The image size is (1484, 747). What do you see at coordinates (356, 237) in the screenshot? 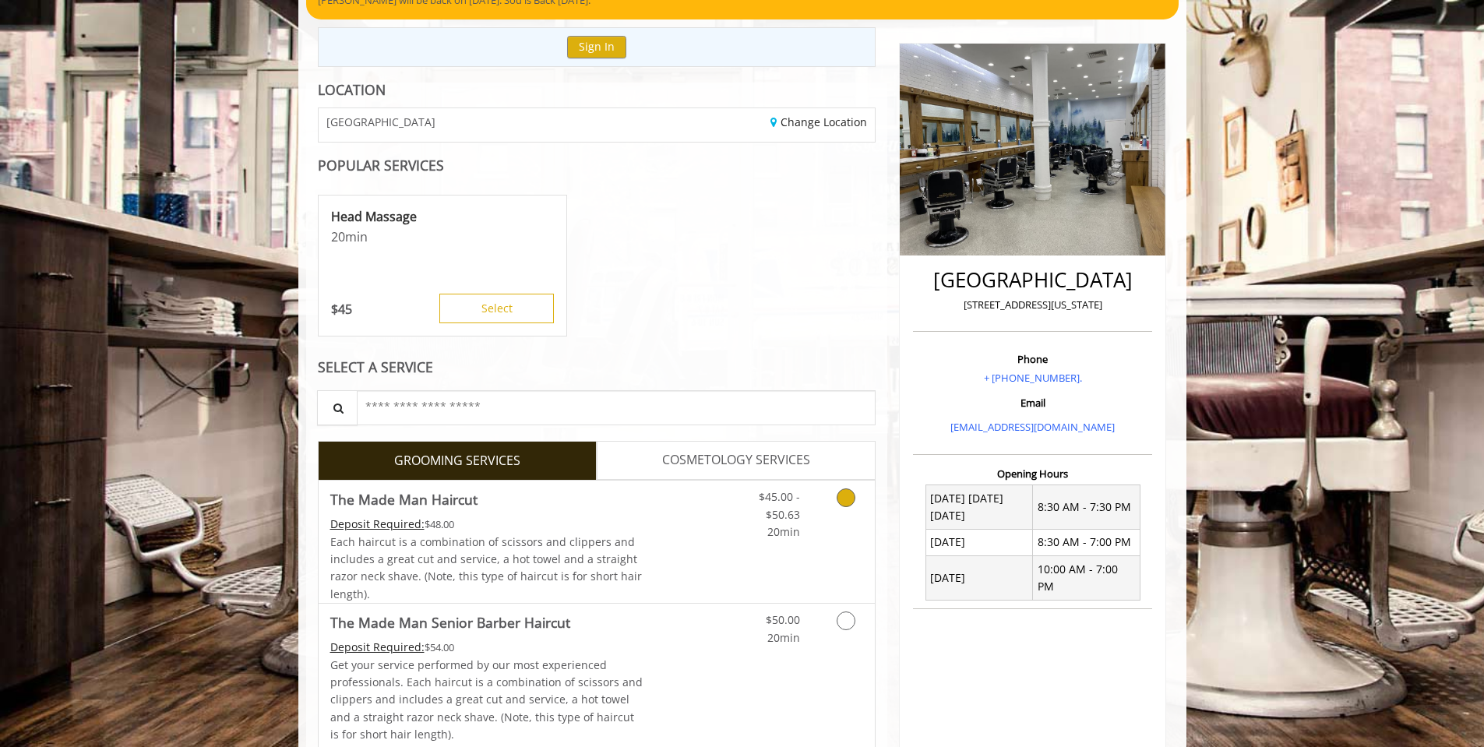
I see `span: min` at bounding box center [356, 237].